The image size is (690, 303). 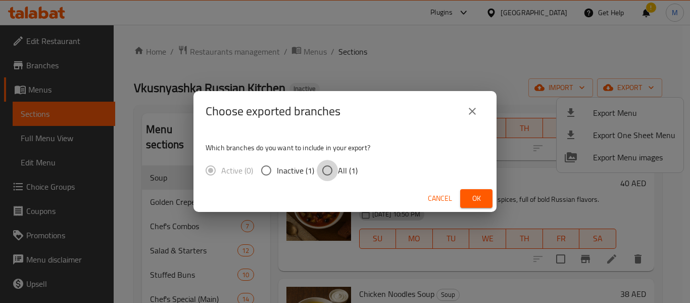 I want to click on span: All (1), so click(x=348, y=170).